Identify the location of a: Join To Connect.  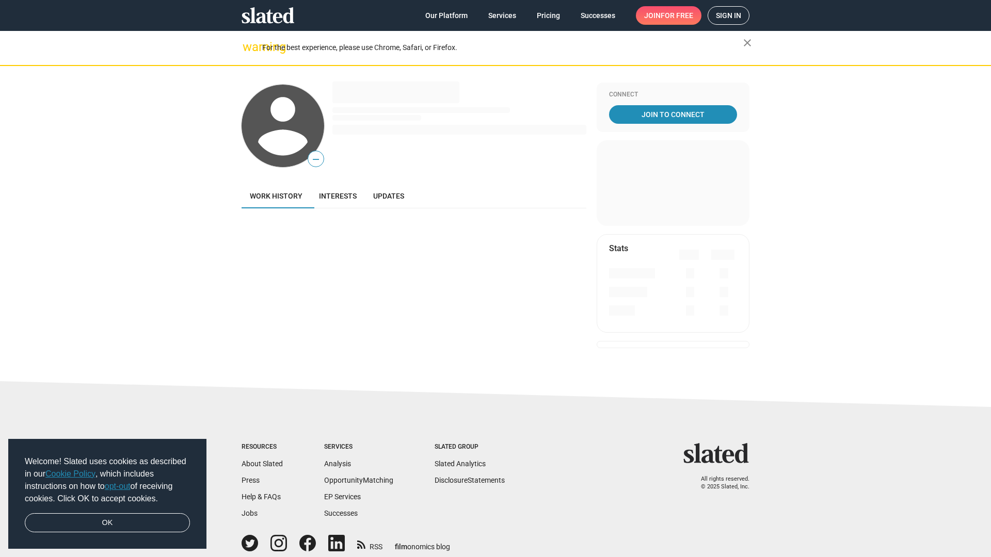
(673, 115).